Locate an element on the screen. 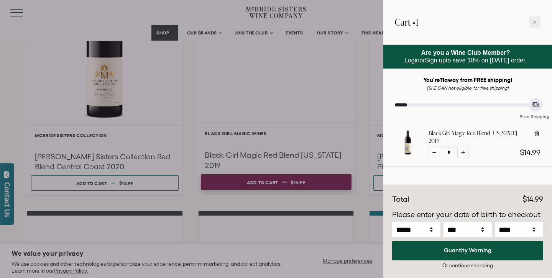 Image resolution: width=552 pixels, height=278 pixels. strong: Are you a Wine Club Member? is located at coordinates (466, 53).